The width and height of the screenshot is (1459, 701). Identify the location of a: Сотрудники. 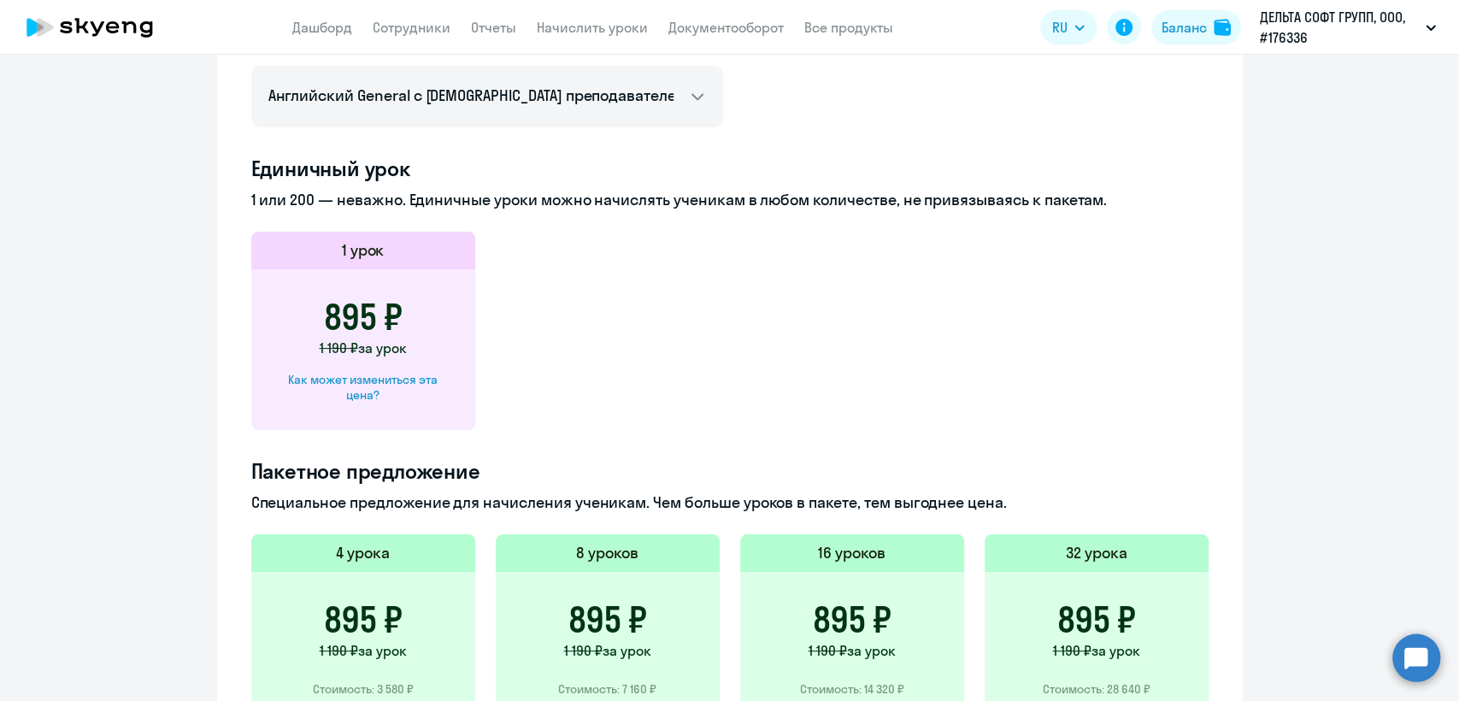
(411, 27).